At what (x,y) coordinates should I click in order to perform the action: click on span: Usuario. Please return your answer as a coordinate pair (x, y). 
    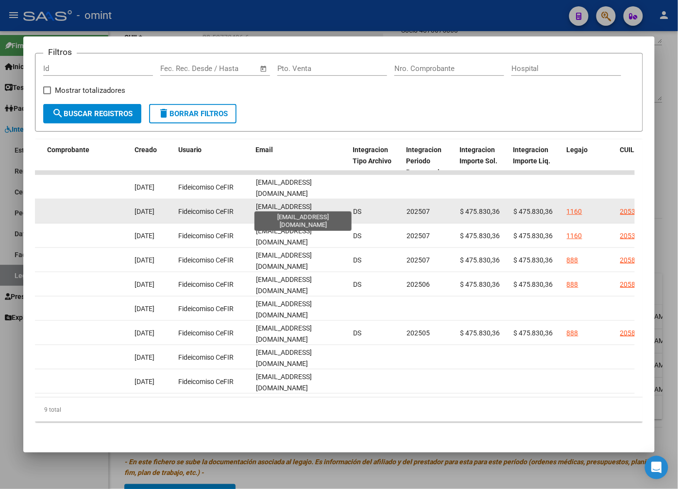
    Looking at the image, I should click on (190, 150).